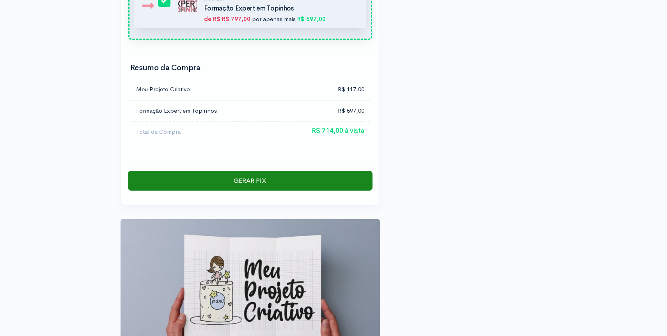 This screenshot has height=336, width=667. Describe the element at coordinates (250, 68) in the screenshot. I see `h2: Resumo da Compra` at that location.